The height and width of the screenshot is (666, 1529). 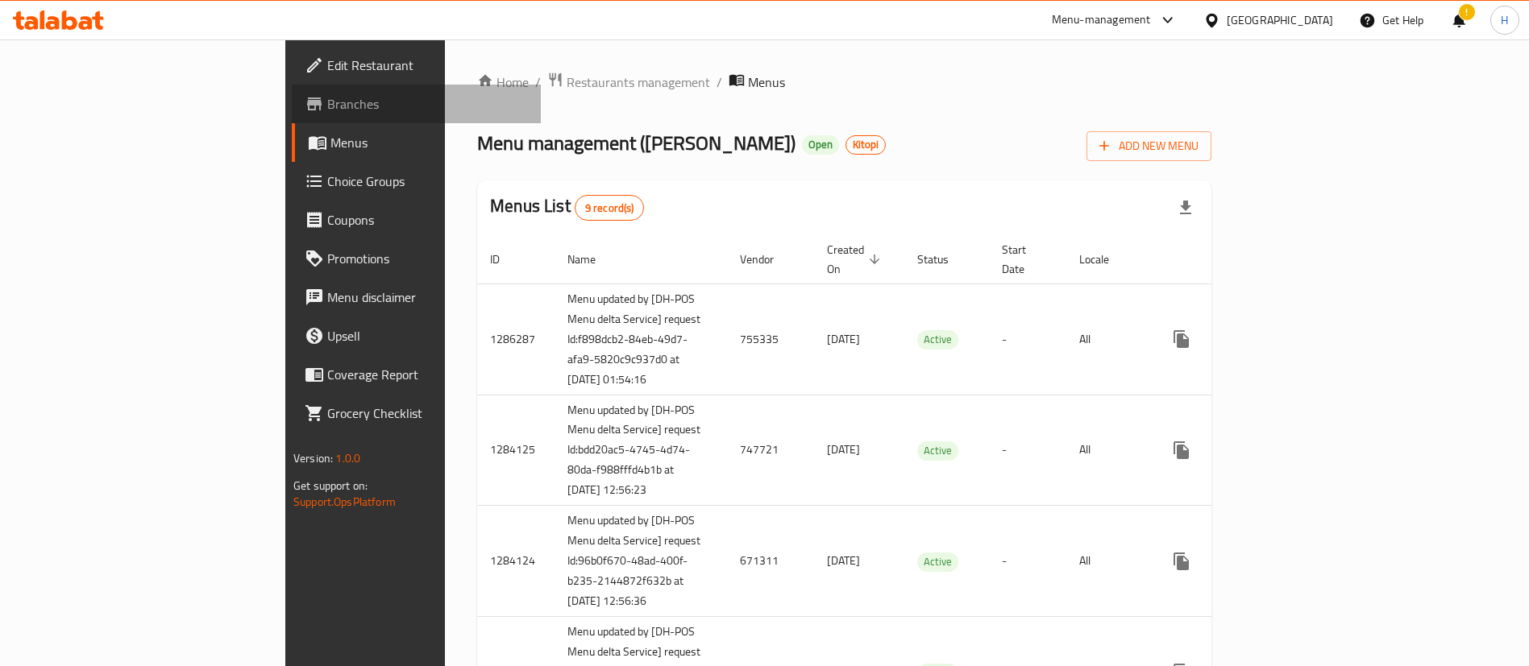 I want to click on span: Start Date, so click(x=1024, y=259).